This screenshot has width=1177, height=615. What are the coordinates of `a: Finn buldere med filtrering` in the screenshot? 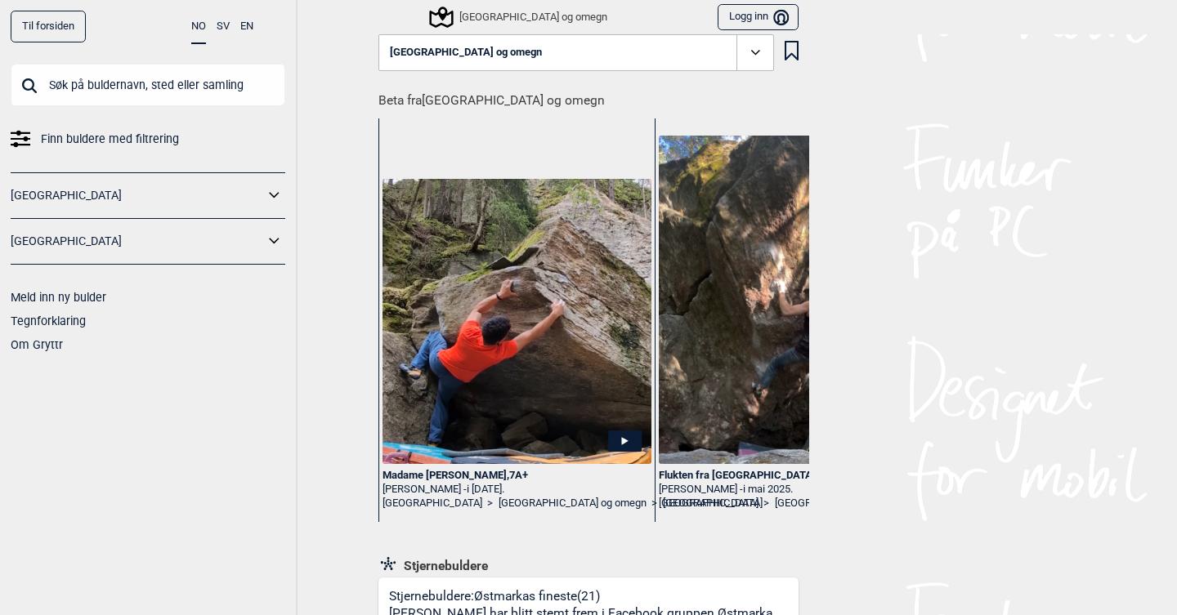 It's located at (148, 139).